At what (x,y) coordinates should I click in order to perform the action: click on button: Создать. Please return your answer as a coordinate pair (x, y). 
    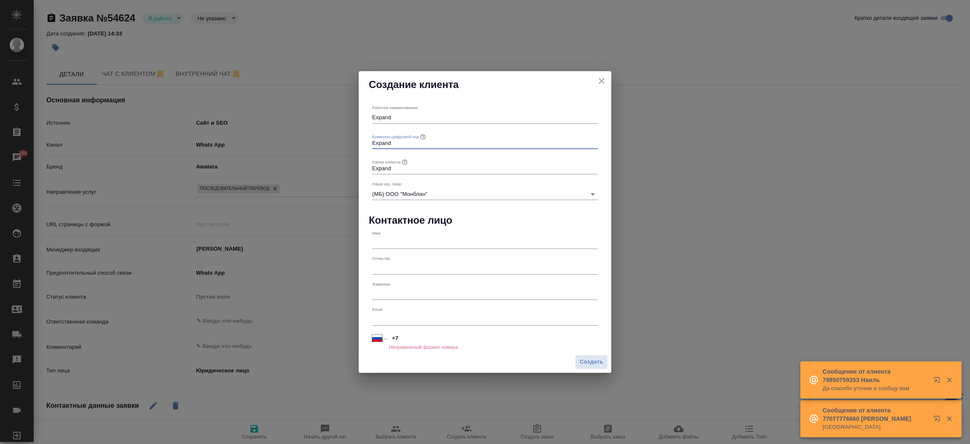
    Looking at the image, I should click on (591, 361).